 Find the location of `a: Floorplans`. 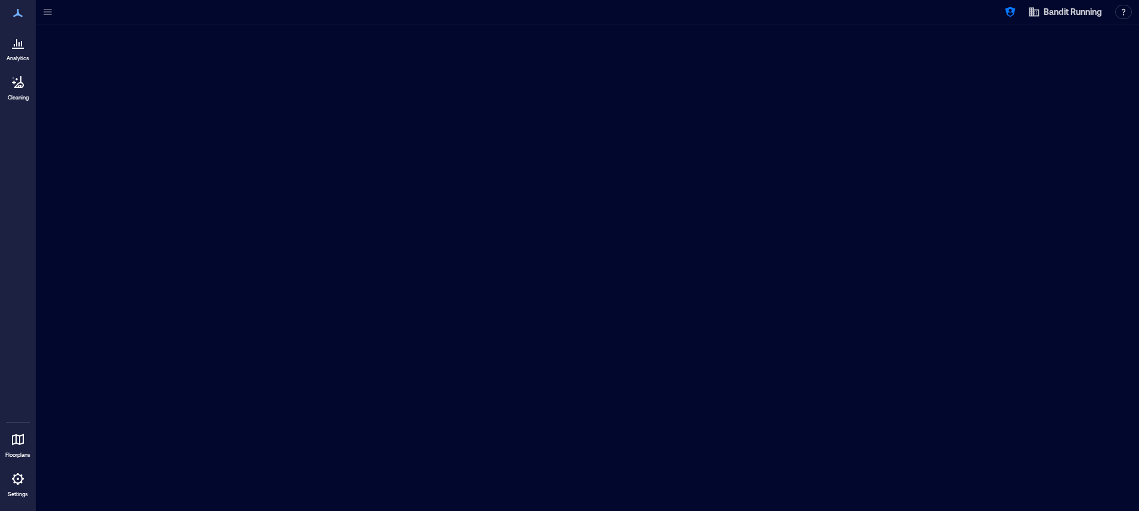

a: Floorplans is located at coordinates (18, 444).